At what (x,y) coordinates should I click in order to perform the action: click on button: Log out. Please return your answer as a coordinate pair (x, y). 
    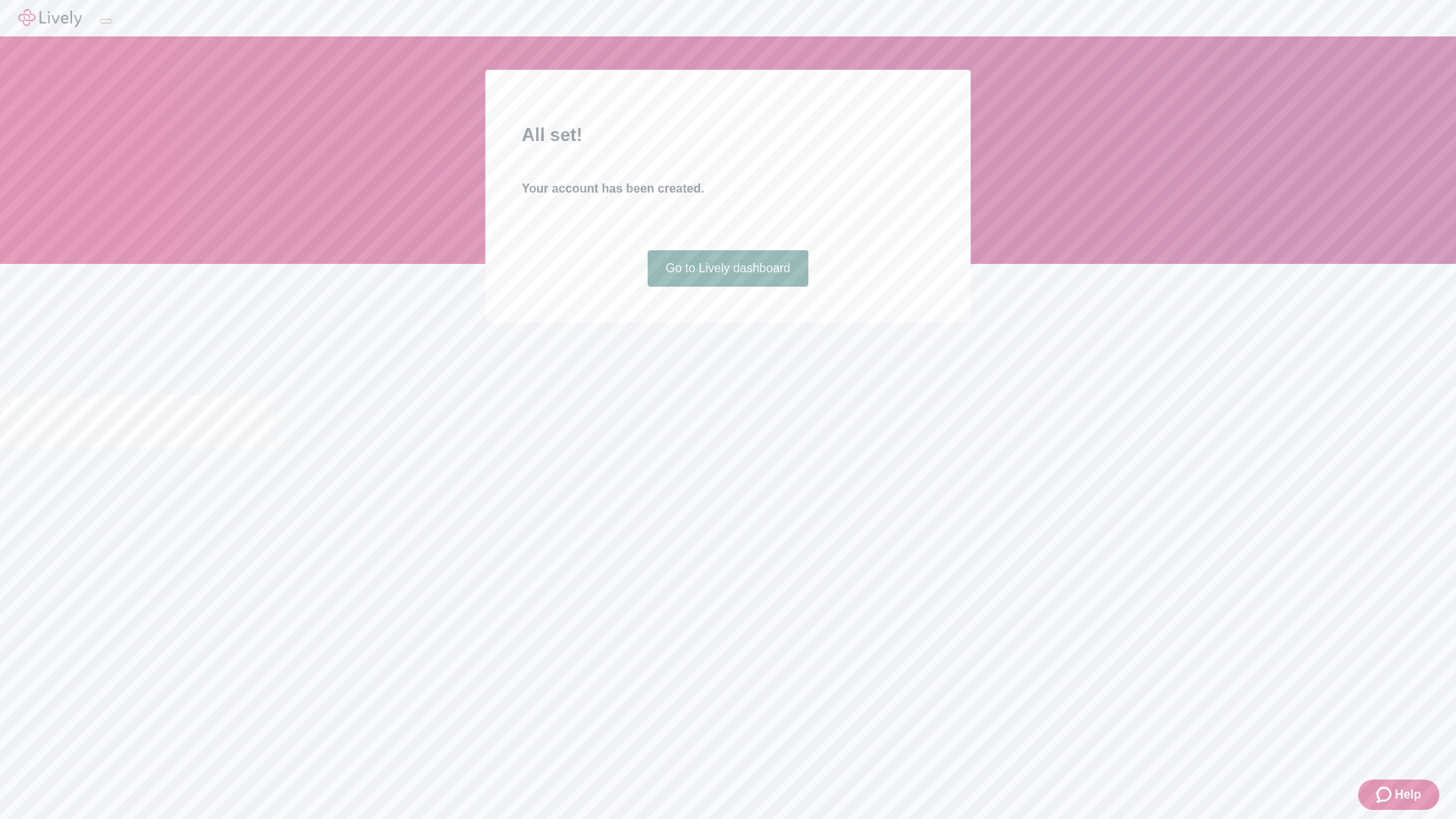
    Looking at the image, I should click on (106, 21).